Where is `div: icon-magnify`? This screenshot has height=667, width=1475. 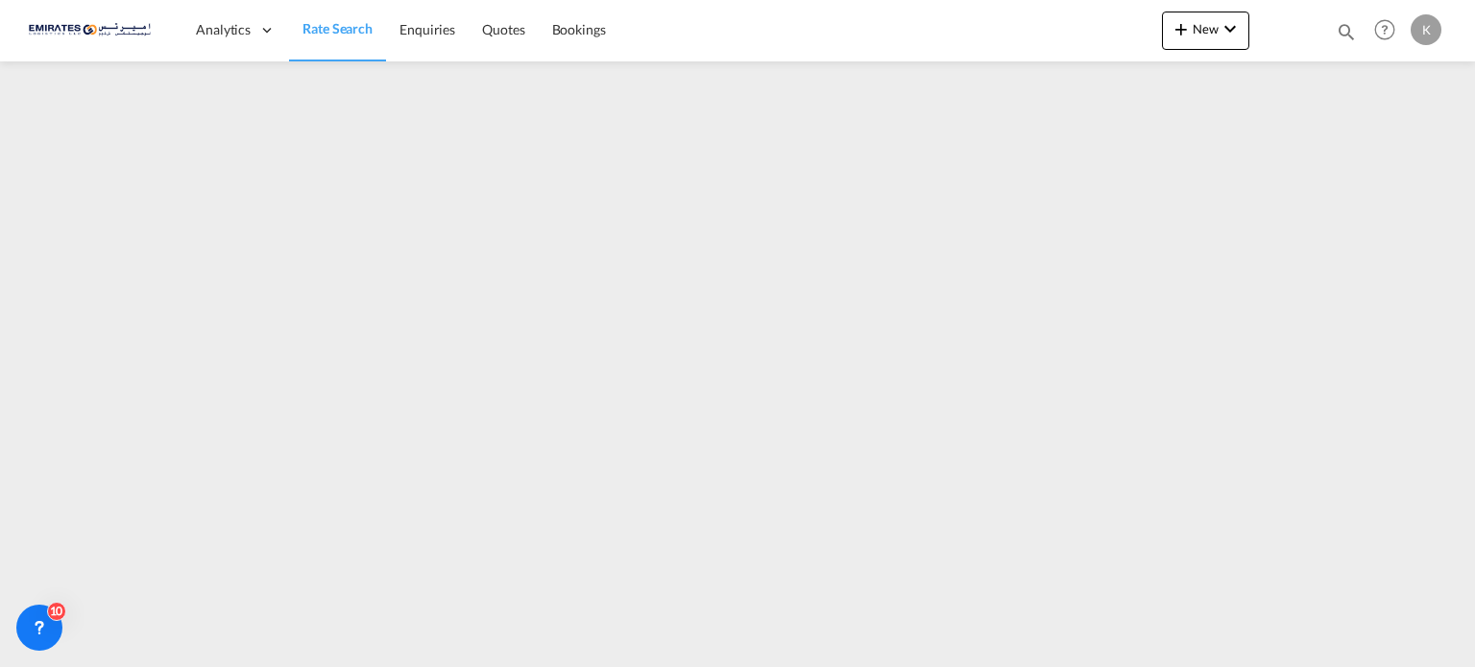 div: icon-magnify is located at coordinates (1346, 36).